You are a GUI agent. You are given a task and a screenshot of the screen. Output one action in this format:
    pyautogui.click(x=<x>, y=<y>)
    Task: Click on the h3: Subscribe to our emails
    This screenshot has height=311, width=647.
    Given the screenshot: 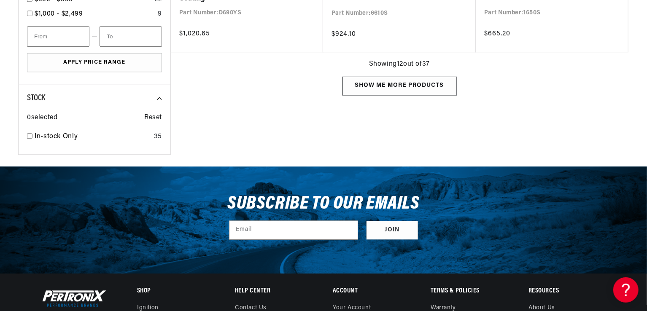 What is the action you would take?
    pyautogui.click(x=324, y=204)
    